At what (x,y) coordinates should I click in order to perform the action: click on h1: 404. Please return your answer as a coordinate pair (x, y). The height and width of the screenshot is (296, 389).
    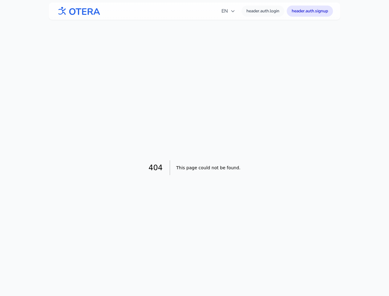
    Looking at the image, I should click on (159, 168).